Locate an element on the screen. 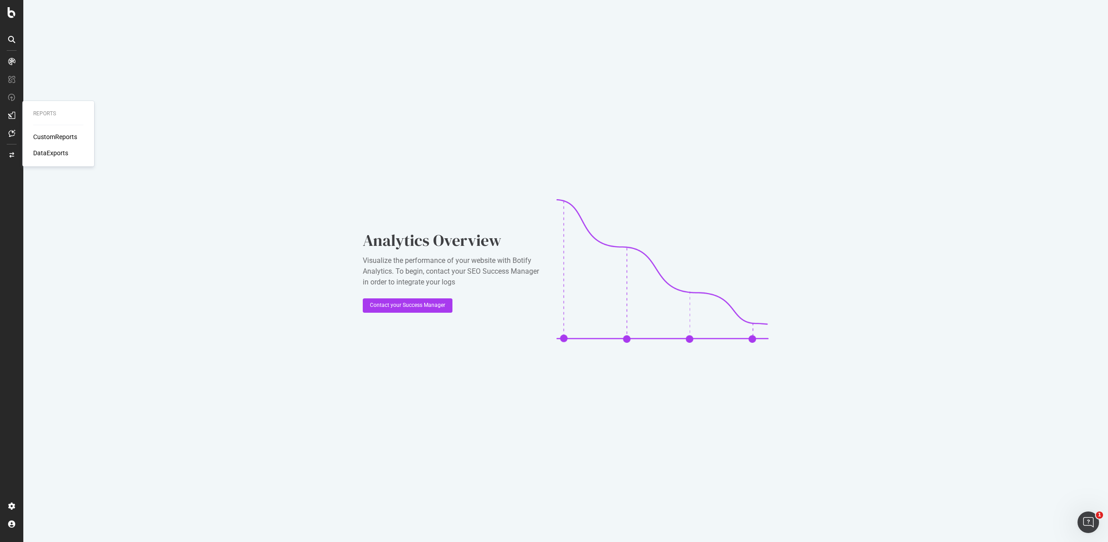  a: DataExports is located at coordinates (51, 153).